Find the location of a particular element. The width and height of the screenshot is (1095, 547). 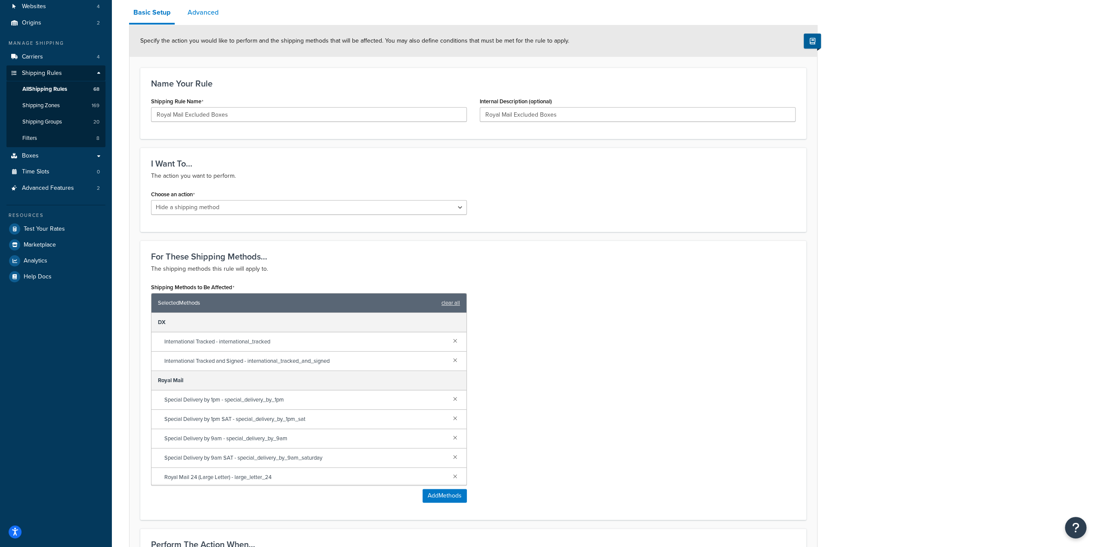

span: 169 is located at coordinates (95, 105).